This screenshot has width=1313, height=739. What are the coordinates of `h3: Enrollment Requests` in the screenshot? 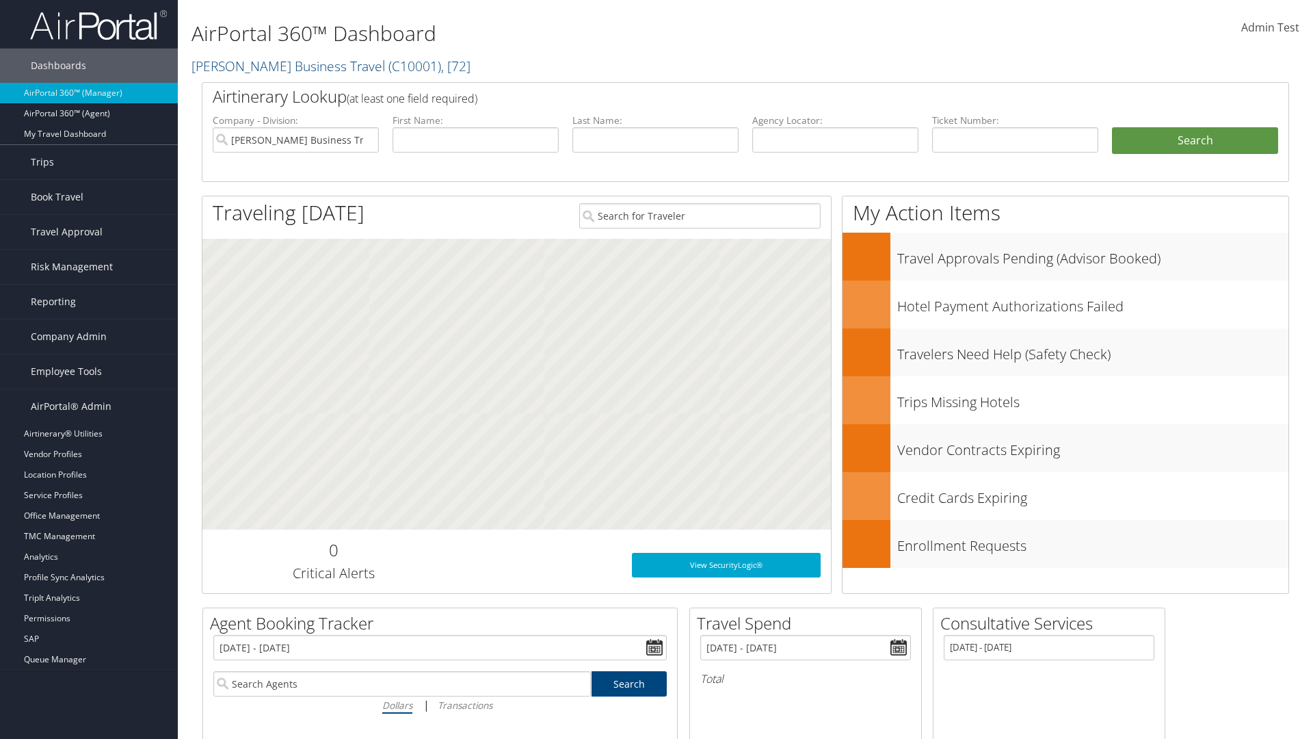 It's located at (1093, 542).